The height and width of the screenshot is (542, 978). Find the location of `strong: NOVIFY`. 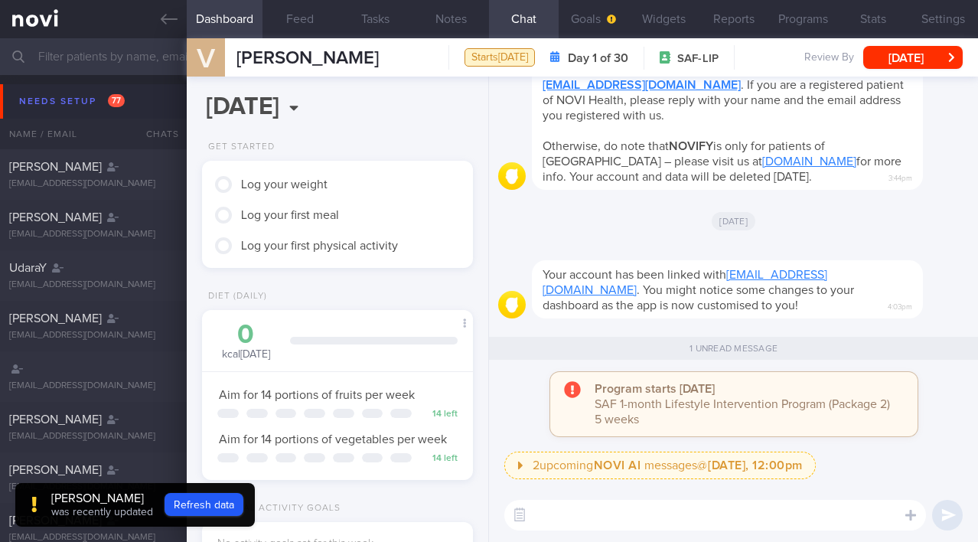

strong: NOVIFY is located at coordinates (691, 146).